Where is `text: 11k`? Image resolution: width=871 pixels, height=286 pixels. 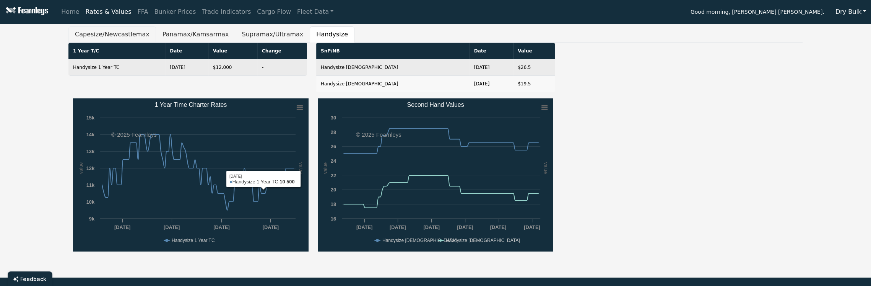 text: 11k is located at coordinates (91, 185).